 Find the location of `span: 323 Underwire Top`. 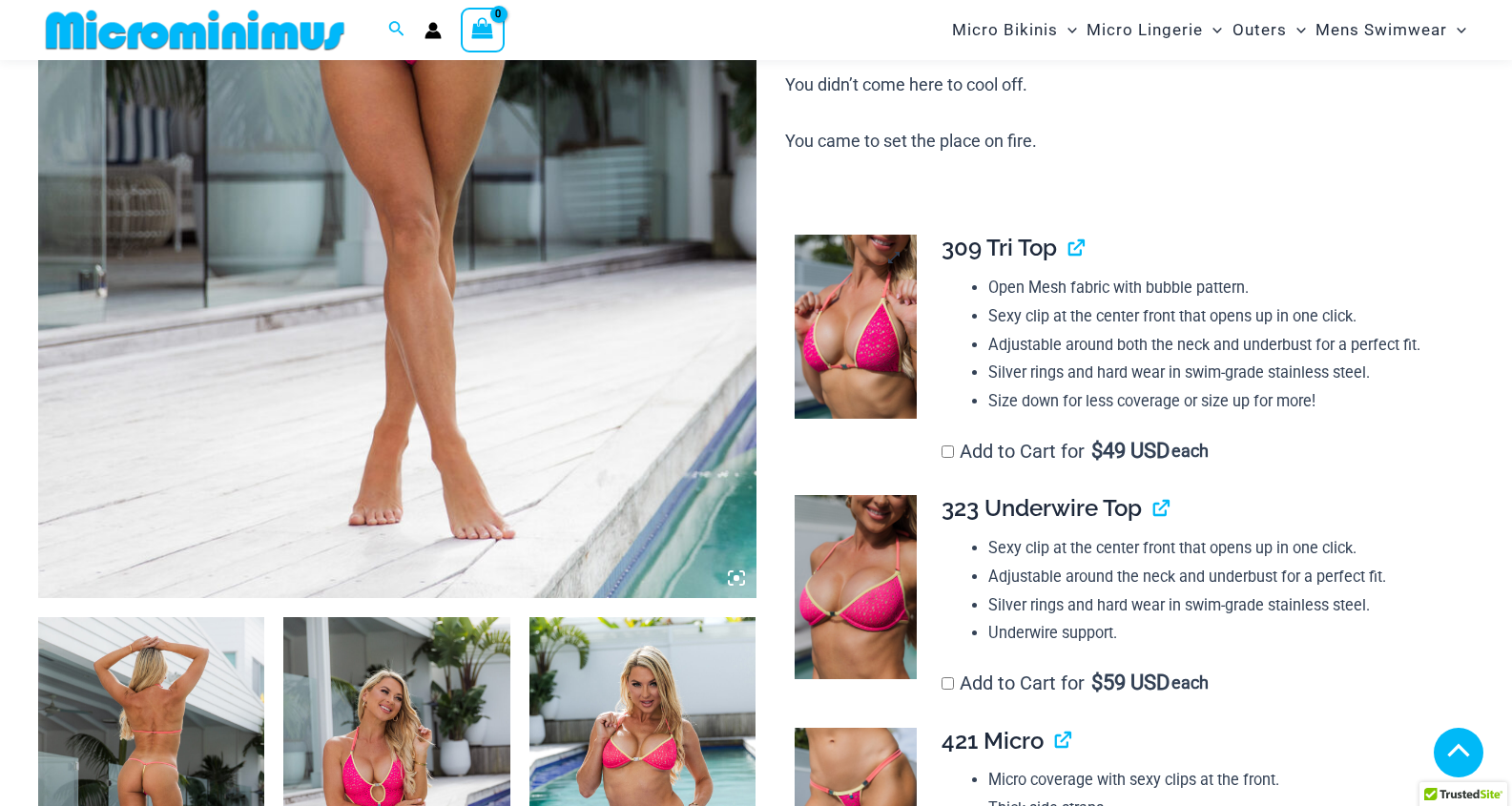

span: 323 Underwire Top is located at coordinates (1042, 507).